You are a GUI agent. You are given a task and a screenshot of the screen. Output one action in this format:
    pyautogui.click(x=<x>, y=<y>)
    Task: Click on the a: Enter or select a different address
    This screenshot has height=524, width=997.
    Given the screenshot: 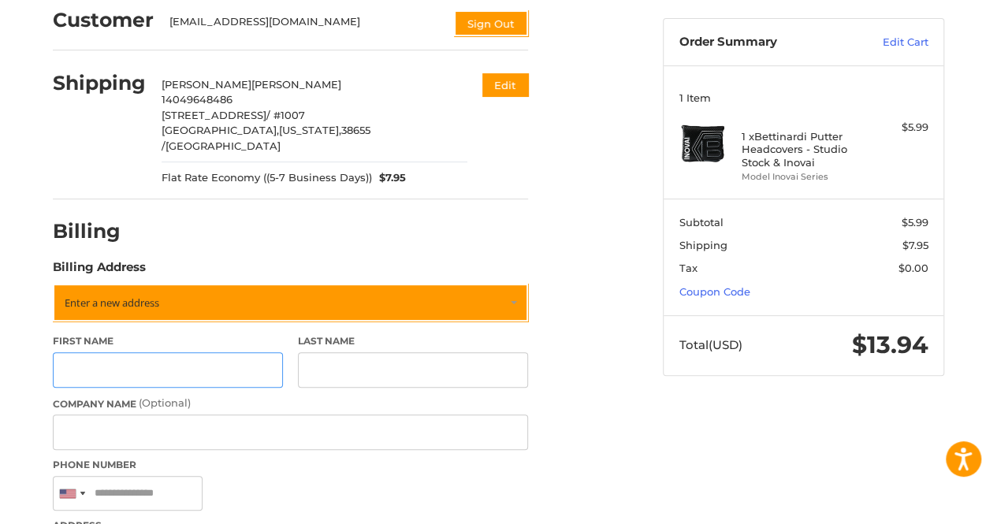 What is the action you would take?
    pyautogui.click(x=290, y=303)
    